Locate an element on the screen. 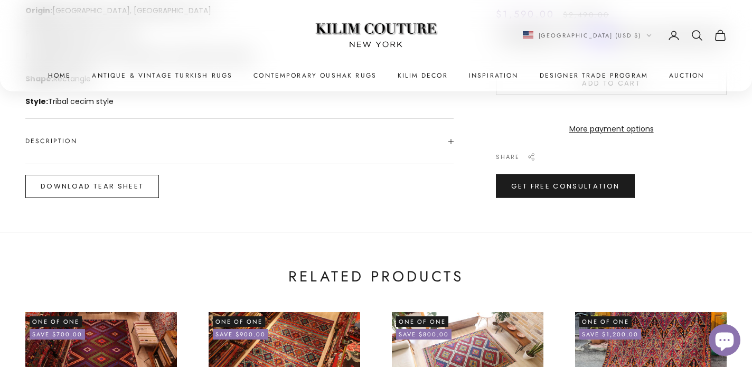  span: Share is located at coordinates (507, 157).